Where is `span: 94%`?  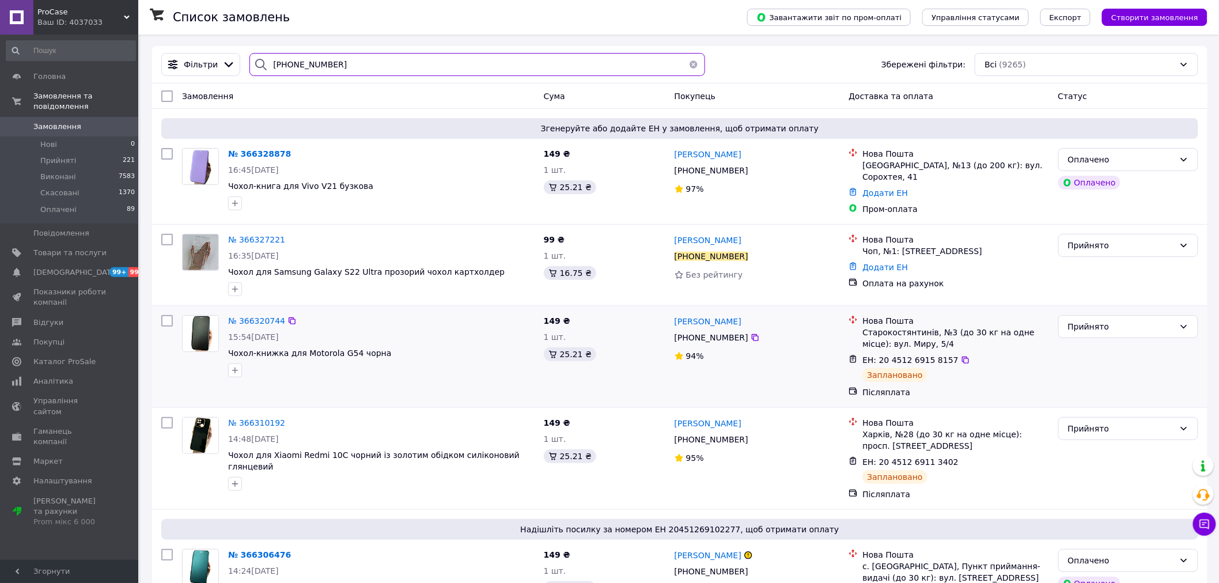
span: 94% is located at coordinates (695, 356).